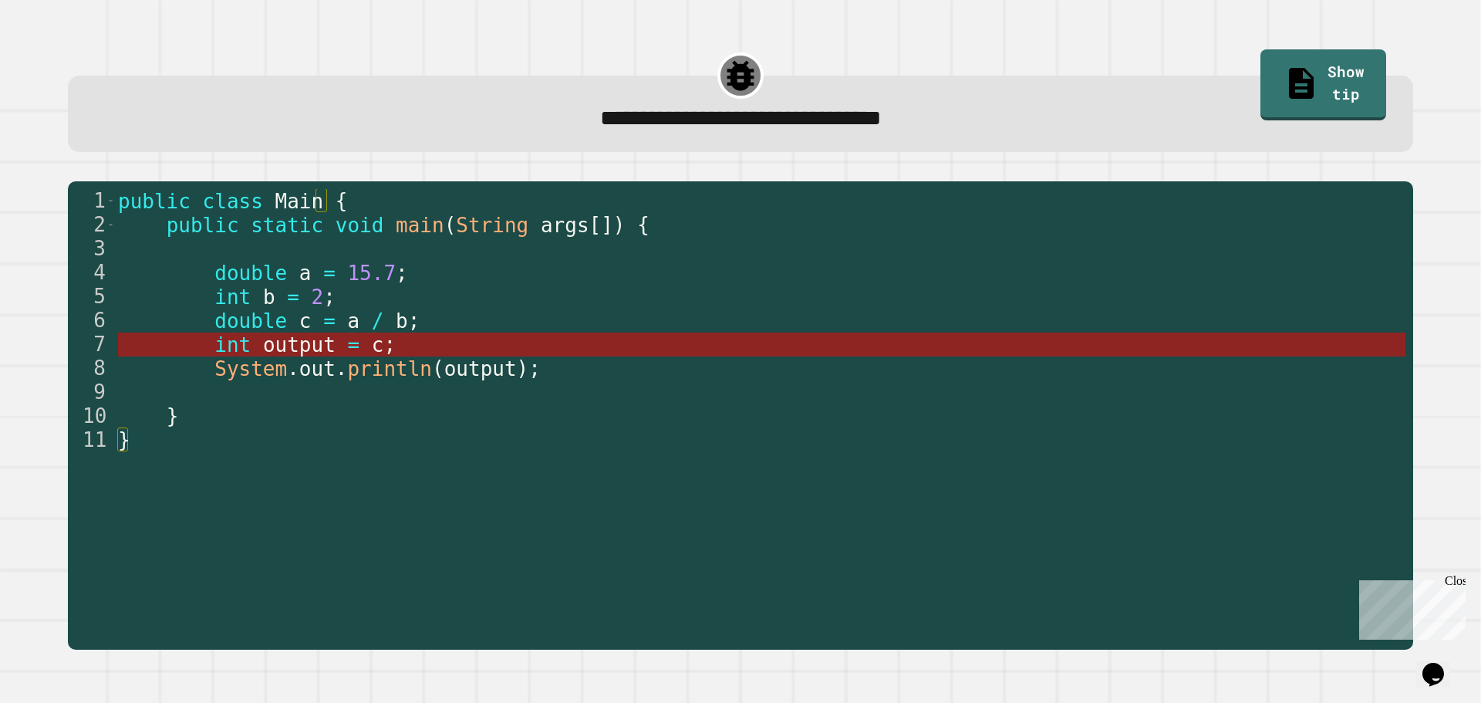  What do you see at coordinates (317, 369) in the screenshot?
I see `span: out` at bounding box center [317, 369].